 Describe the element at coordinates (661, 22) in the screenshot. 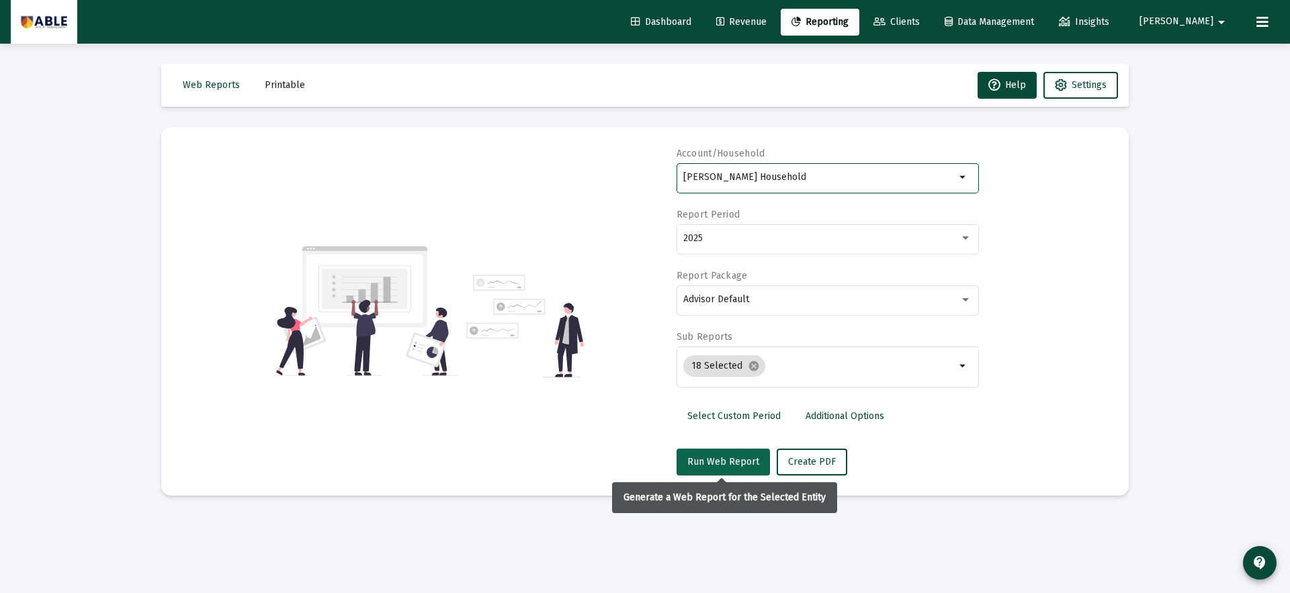

I see `a: Dashboard` at that location.